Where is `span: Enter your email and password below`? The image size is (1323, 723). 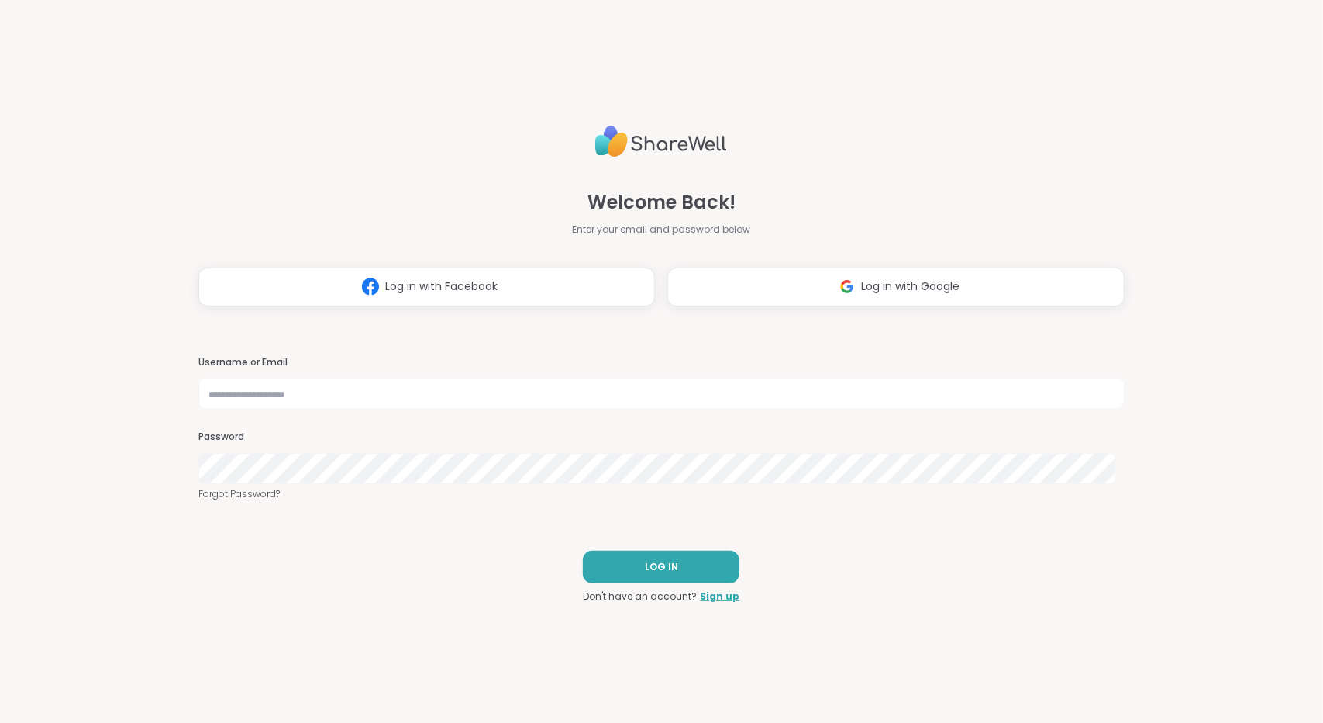
span: Enter your email and password below is located at coordinates (661, 229).